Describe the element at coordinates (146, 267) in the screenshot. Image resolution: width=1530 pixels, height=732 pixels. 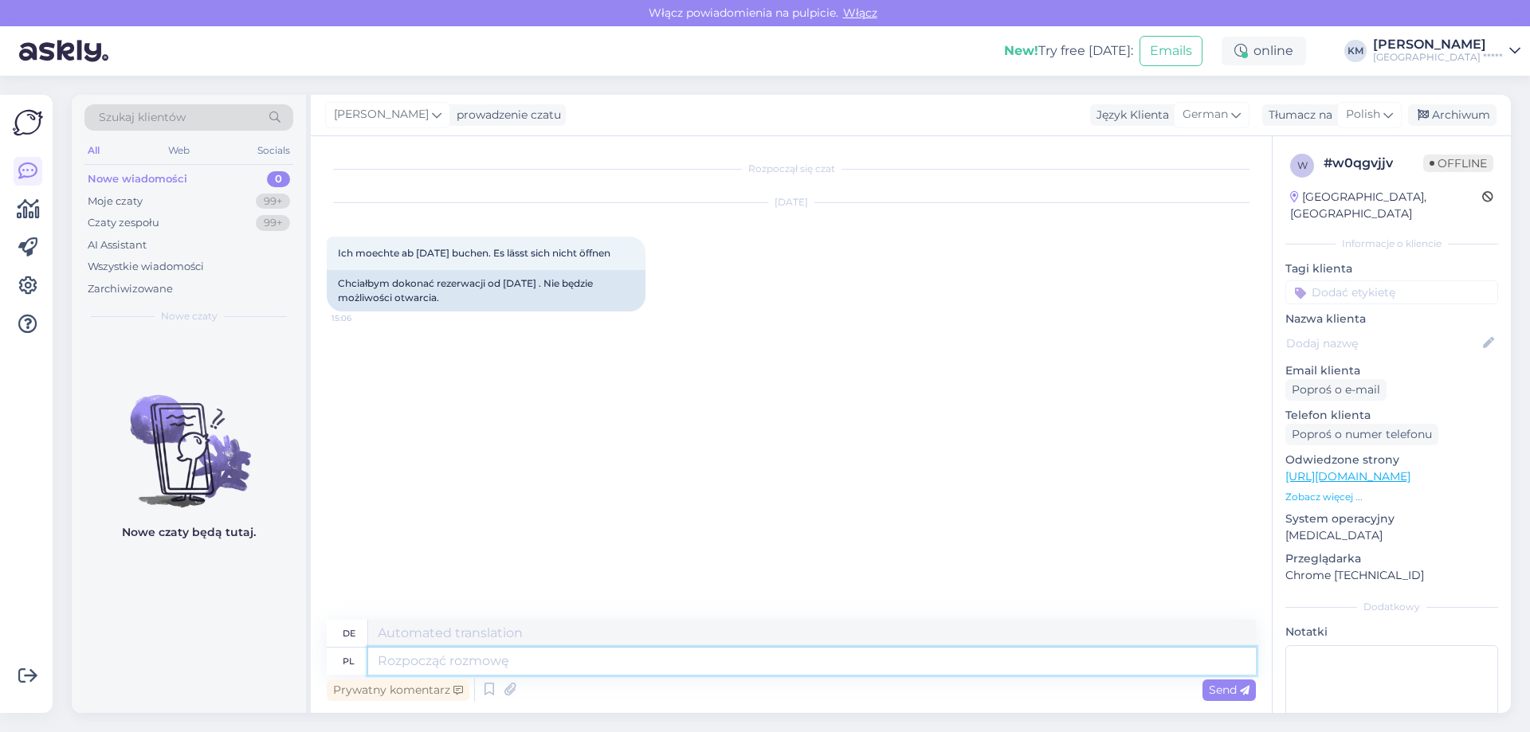
I see `div: Wszystkie wiadomości` at that location.